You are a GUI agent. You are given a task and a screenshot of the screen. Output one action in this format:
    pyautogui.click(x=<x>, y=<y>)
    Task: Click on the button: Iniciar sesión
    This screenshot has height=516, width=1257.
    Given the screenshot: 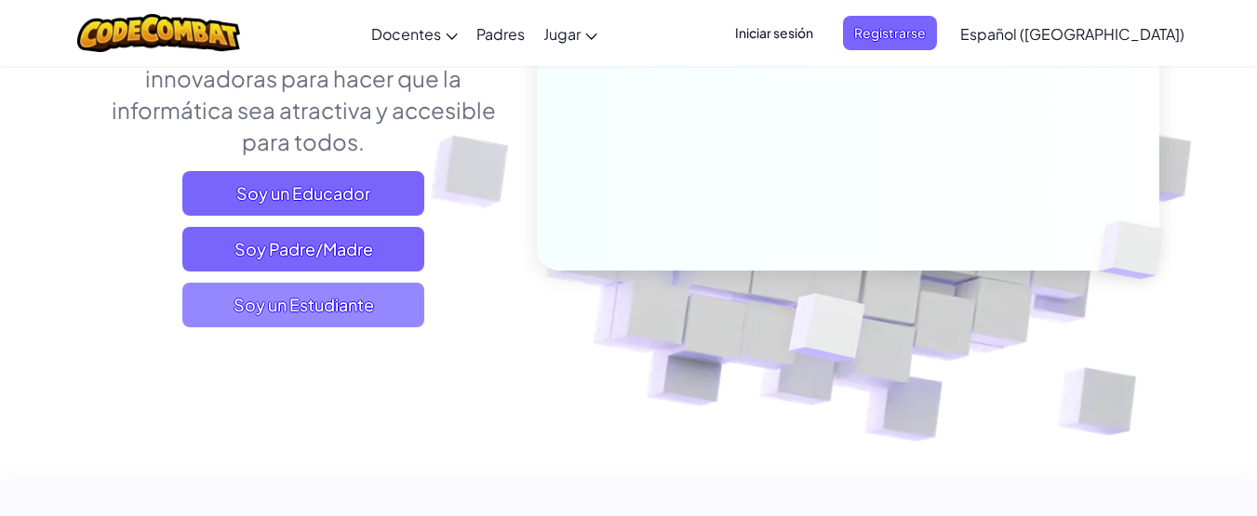 What is the action you would take?
    pyautogui.click(x=774, y=33)
    